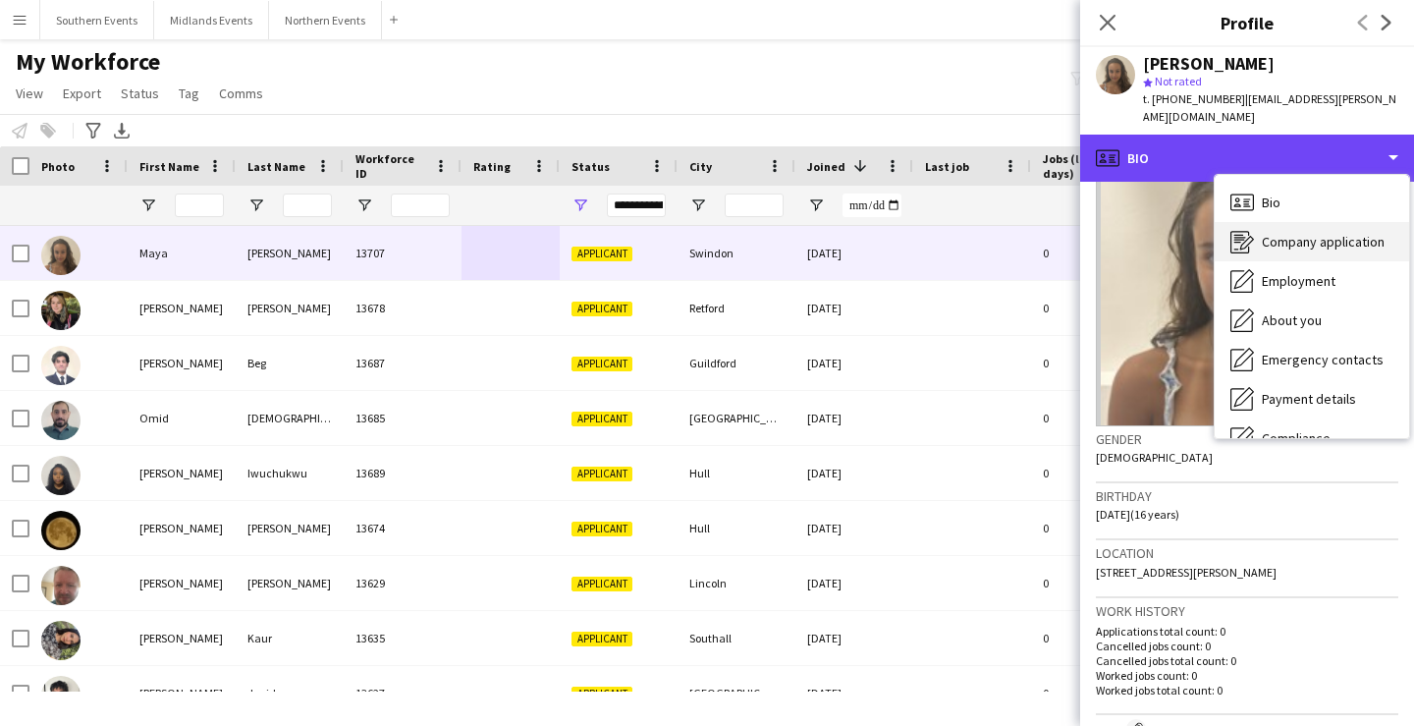 This screenshot has height=726, width=1414. Describe the element at coordinates (1312, 242) in the screenshot. I see `div: Company application` at that location.